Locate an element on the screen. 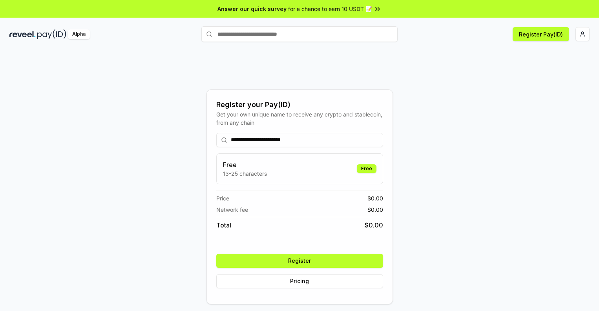 This screenshot has width=599, height=311. span: for a chance to earn 10 USDT 📝 is located at coordinates (330, 9).